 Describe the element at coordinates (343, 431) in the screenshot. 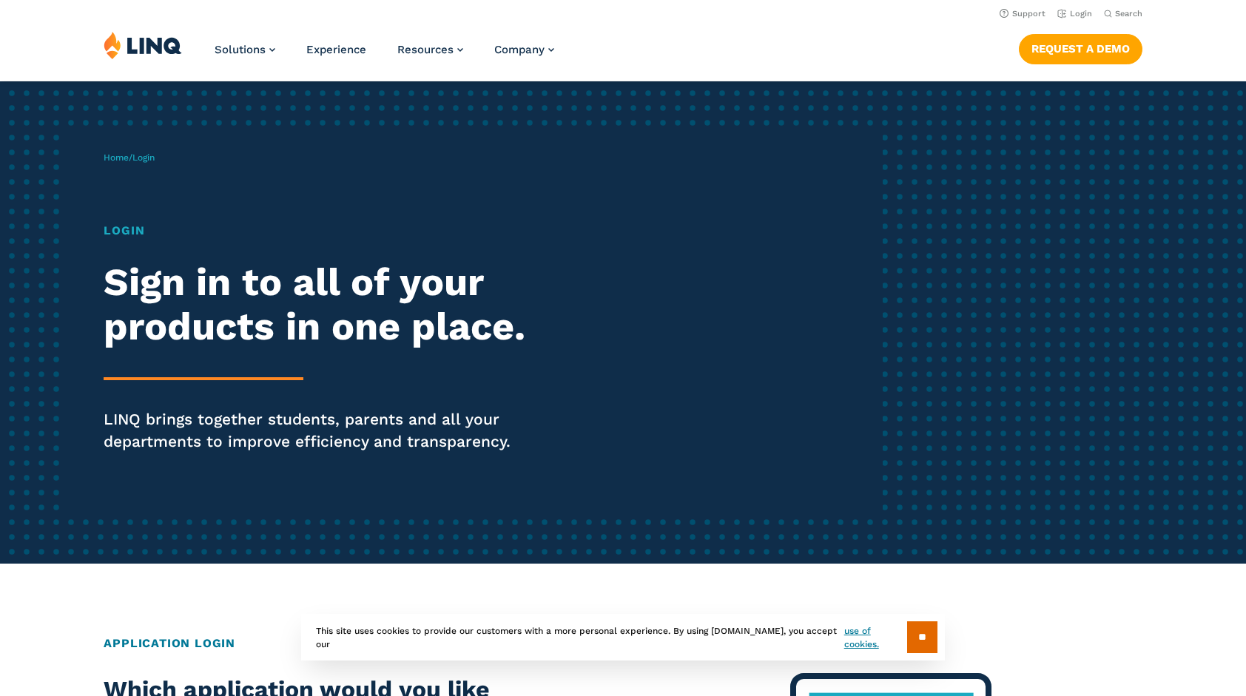

I see `p: LINQ brings together students, parents and all your departments to improve efficiency and transpa...` at that location.